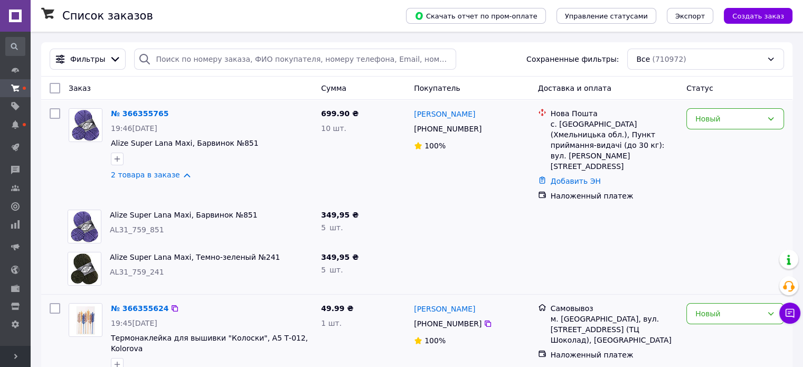  I want to click on a: 2 товара в заказе, so click(145, 175).